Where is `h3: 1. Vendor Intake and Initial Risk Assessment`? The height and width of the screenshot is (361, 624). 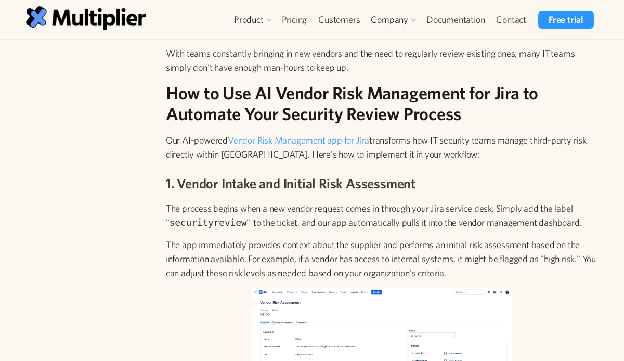
h3: 1. Vendor Intake and Initial Risk Assessment is located at coordinates (382, 183).